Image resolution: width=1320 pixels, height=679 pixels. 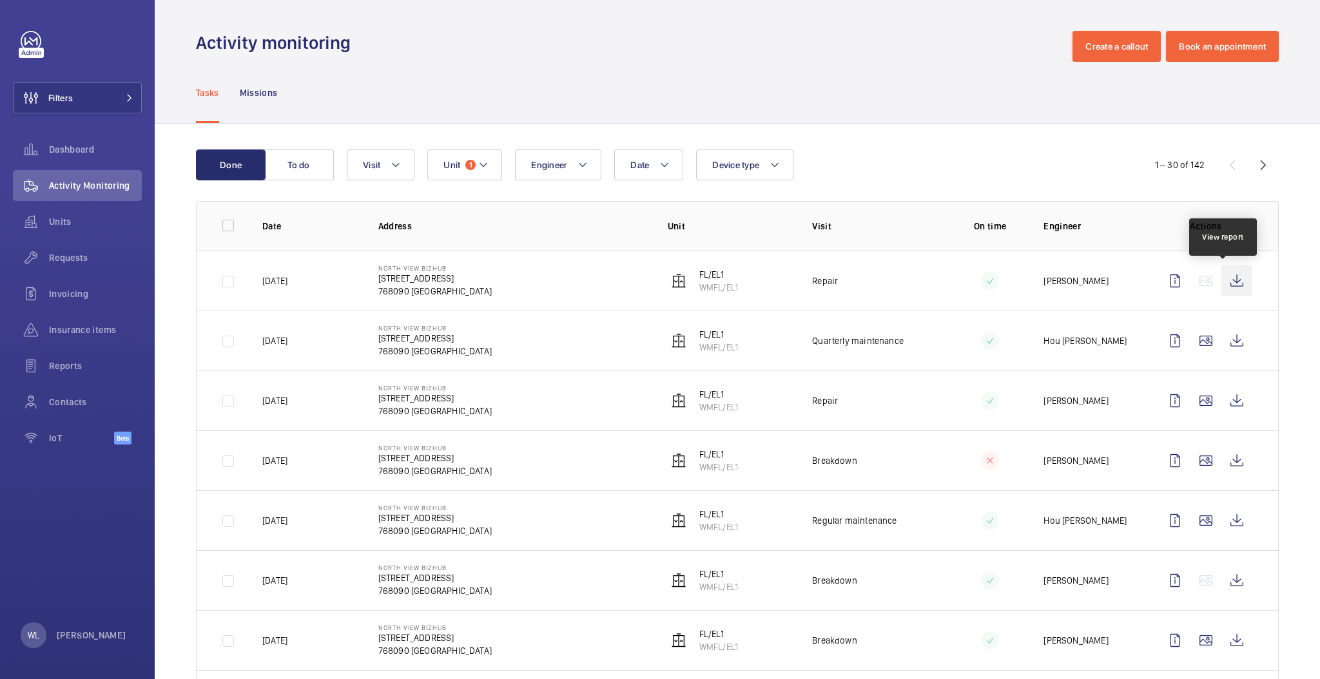 I want to click on span: Reports, so click(x=95, y=366).